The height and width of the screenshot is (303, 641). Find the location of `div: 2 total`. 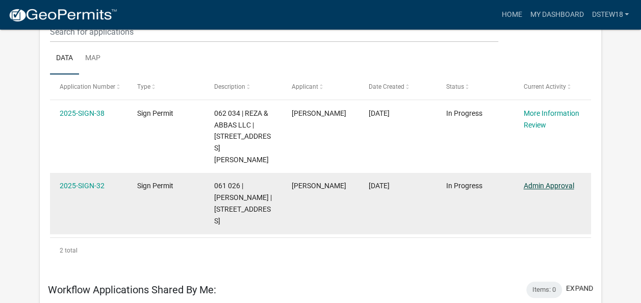

div: 2 total is located at coordinates (320, 250).